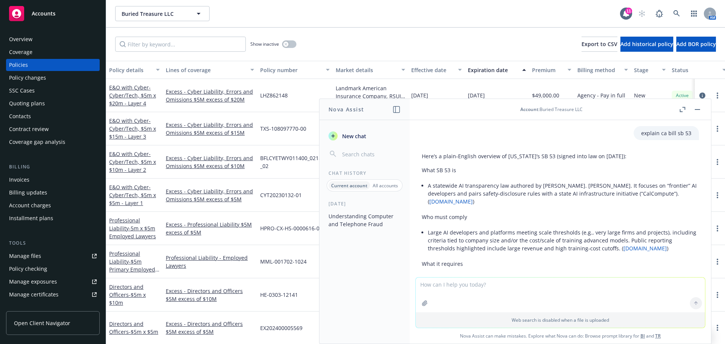 The width and height of the screenshot is (725, 344). What do you see at coordinates (53, 308) in the screenshot?
I see `a: Manage claims` at bounding box center [53, 308].